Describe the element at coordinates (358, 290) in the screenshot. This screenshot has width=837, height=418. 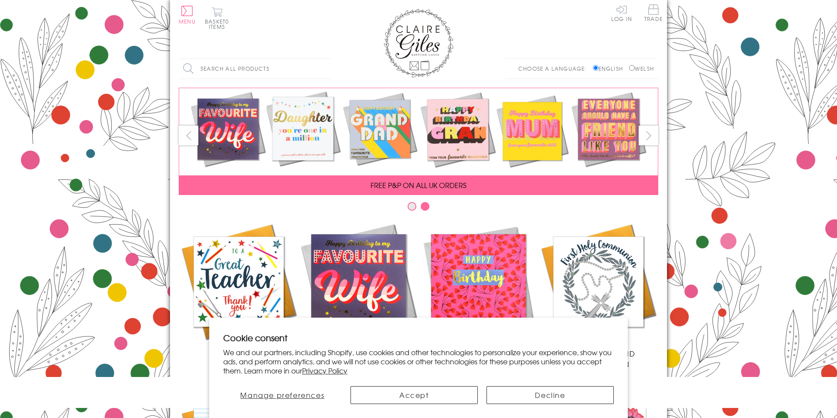
I see `a: New Releases` at that location.